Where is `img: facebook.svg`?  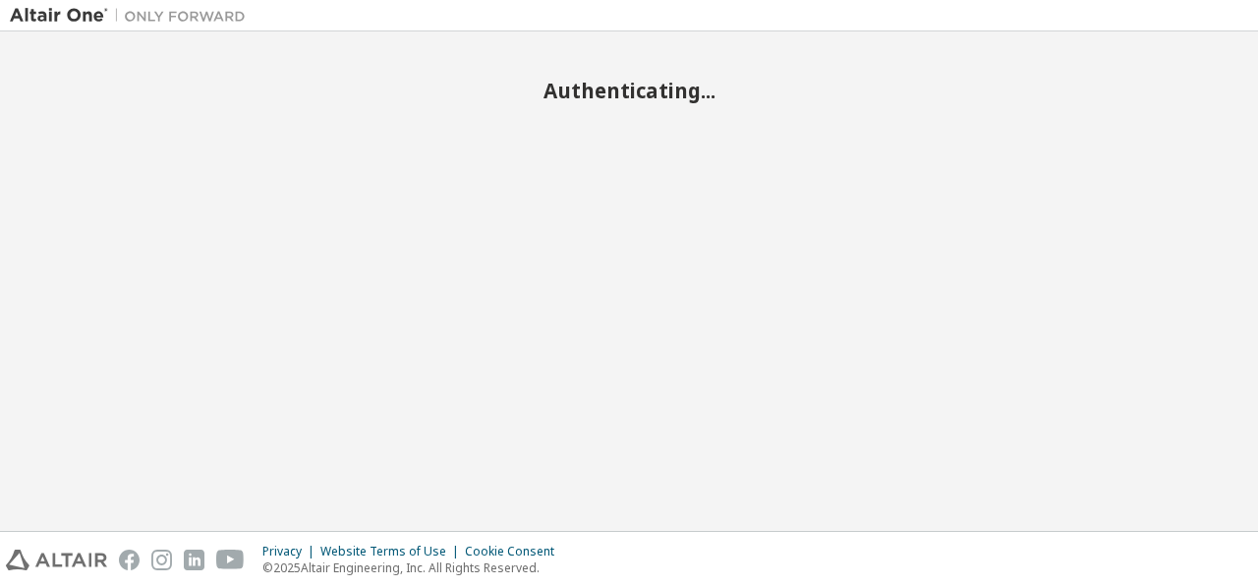
img: facebook.svg is located at coordinates (129, 559).